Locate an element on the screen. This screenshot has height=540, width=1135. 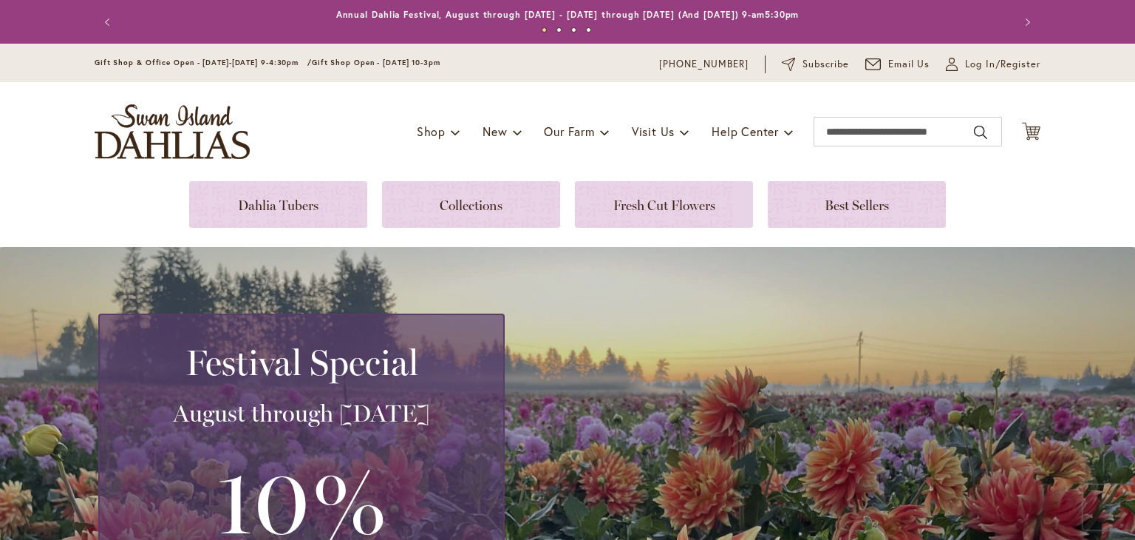
button: Previous is located at coordinates (109, 22).